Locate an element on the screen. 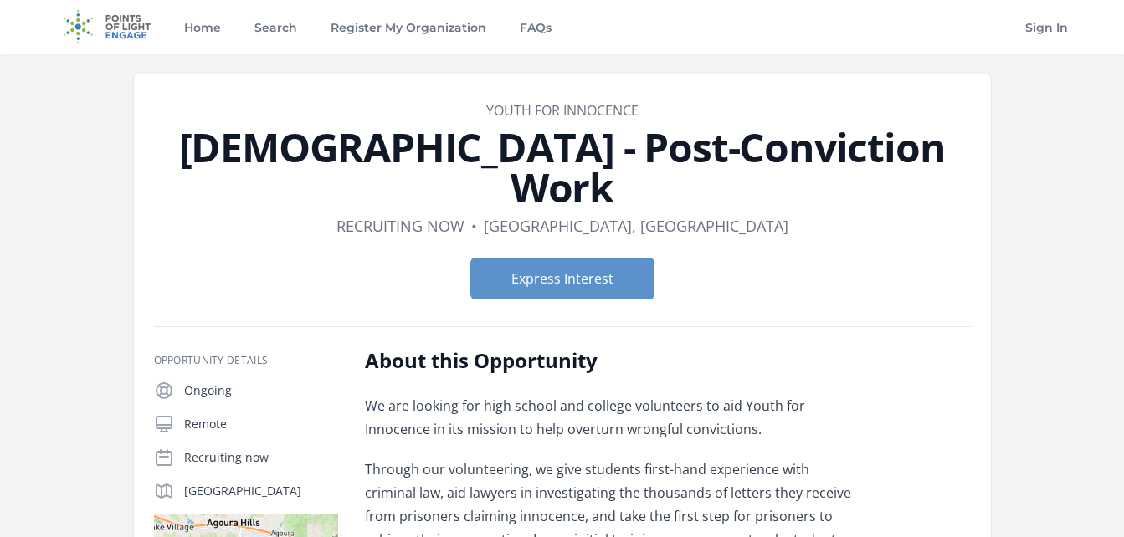 This screenshot has height=537, width=1124. h2: About this Opportunity is located at coordinates (609, 361).